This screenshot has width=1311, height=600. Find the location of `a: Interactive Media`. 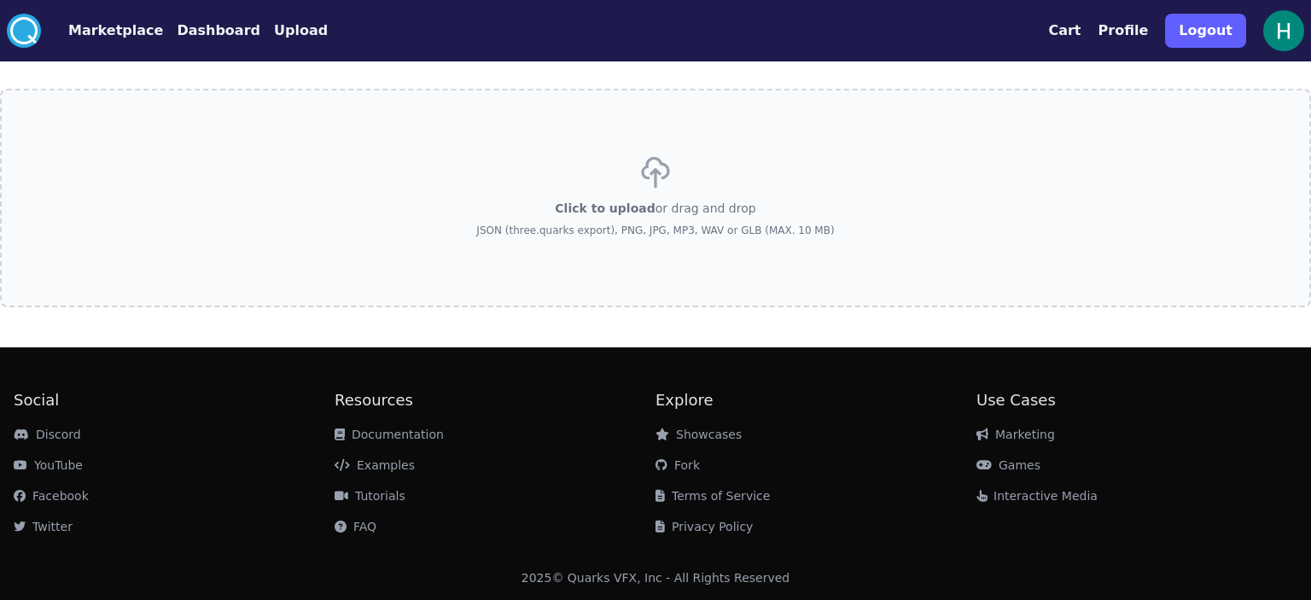

a: Interactive Media is located at coordinates (1037, 496).